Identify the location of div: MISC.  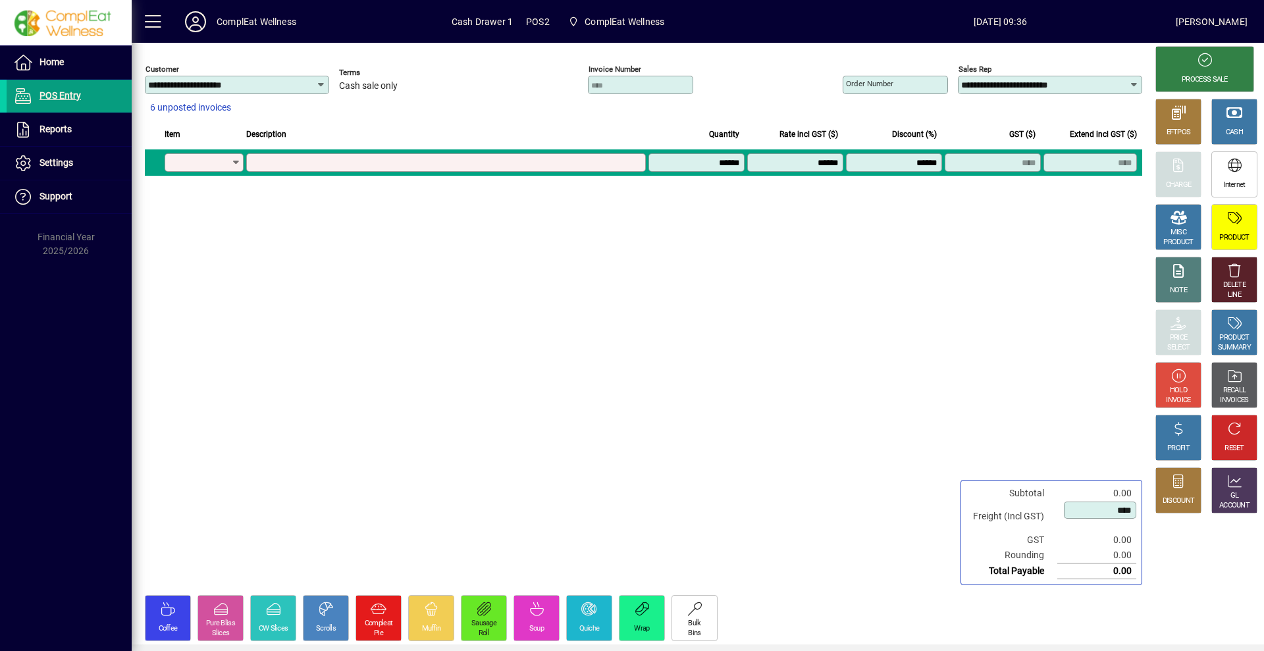
(1178, 232).